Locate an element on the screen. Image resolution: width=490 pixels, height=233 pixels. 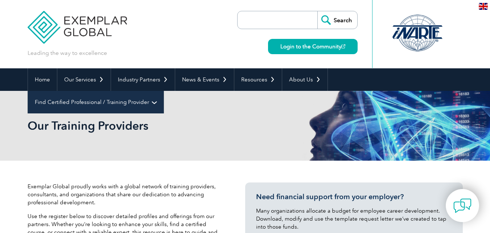
img: open_square.png is located at coordinates (343, 46).